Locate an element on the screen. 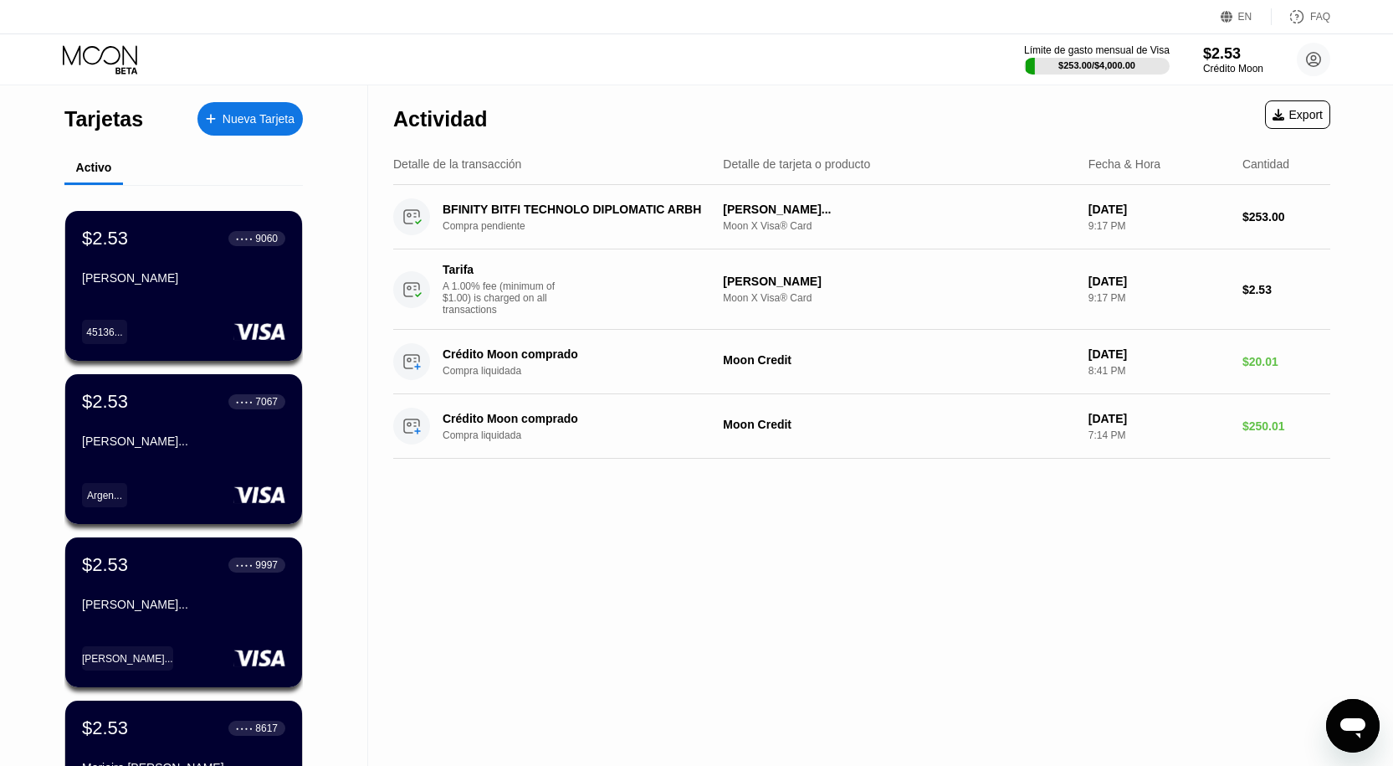  div: BFINITY BITFI TECHNOLO DIPLOMATIC ARBH is located at coordinates (575, 209).